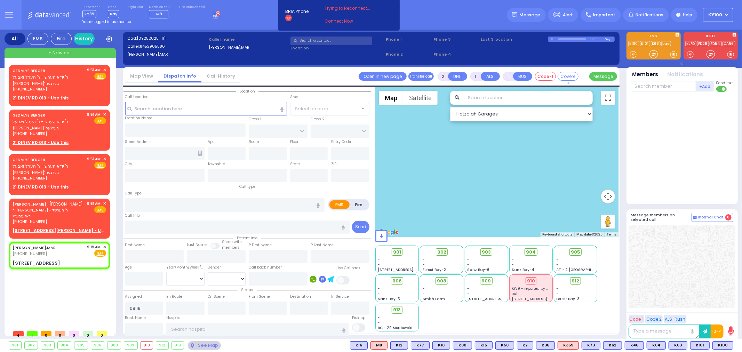 The image size is (742, 352). Describe the element at coordinates (60, 53) in the screenshot. I see `span: + New call` at that location.